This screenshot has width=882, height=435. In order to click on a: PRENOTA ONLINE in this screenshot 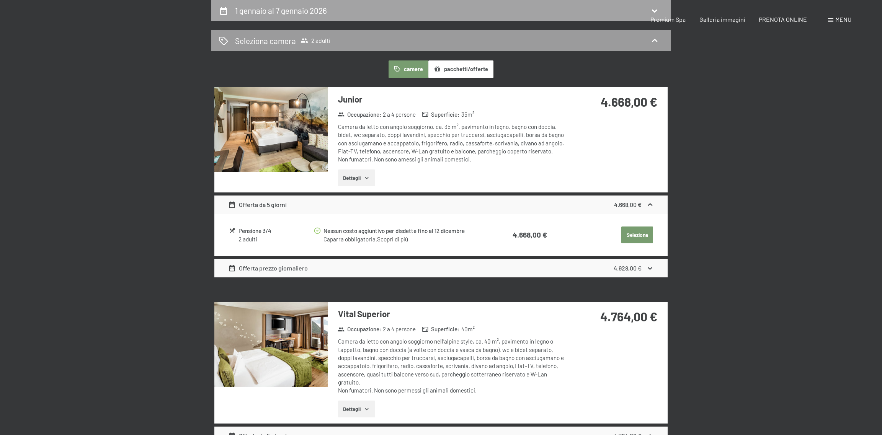, I will do `click(783, 19)`.